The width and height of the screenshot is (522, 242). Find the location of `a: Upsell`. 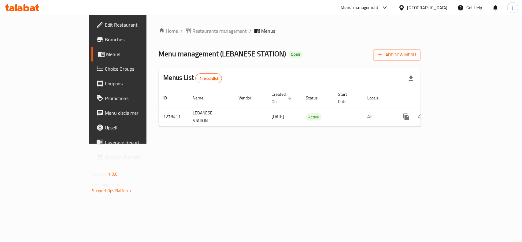

a: Upsell is located at coordinates (134, 127).